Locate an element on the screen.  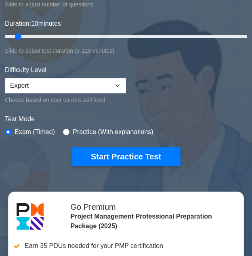
div: Slide to adjust test duration (5-120 minutes) is located at coordinates (126, 51).